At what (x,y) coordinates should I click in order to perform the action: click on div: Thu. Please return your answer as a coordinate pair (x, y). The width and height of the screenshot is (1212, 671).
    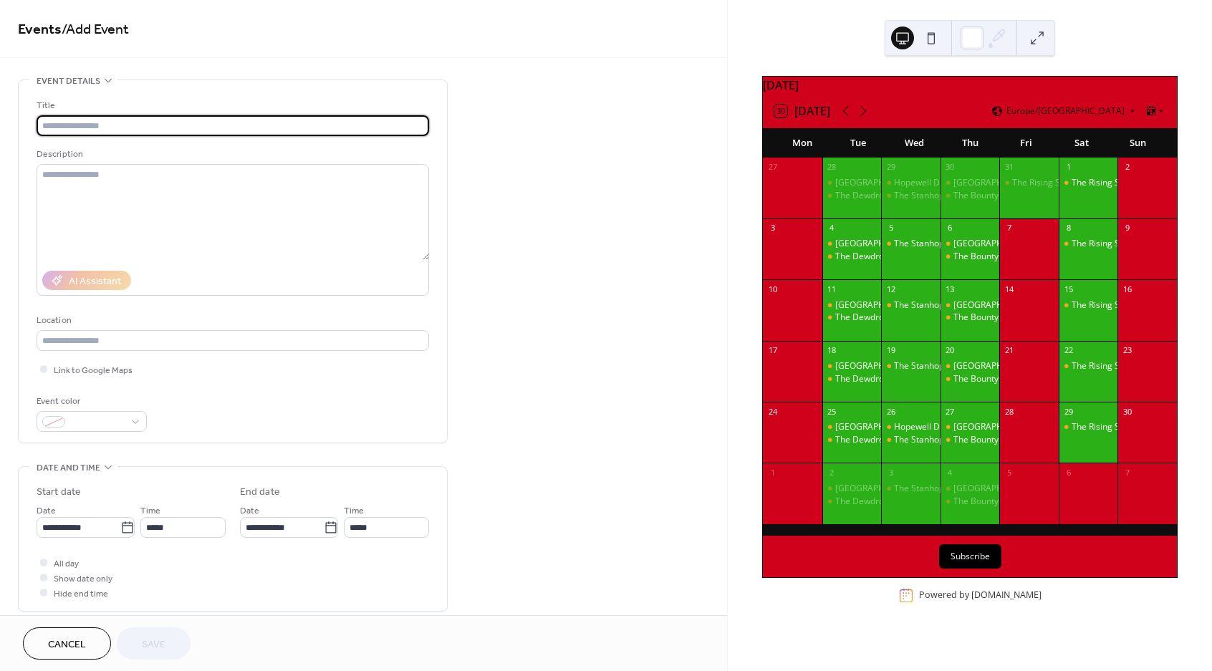
    Looking at the image, I should click on (970, 143).